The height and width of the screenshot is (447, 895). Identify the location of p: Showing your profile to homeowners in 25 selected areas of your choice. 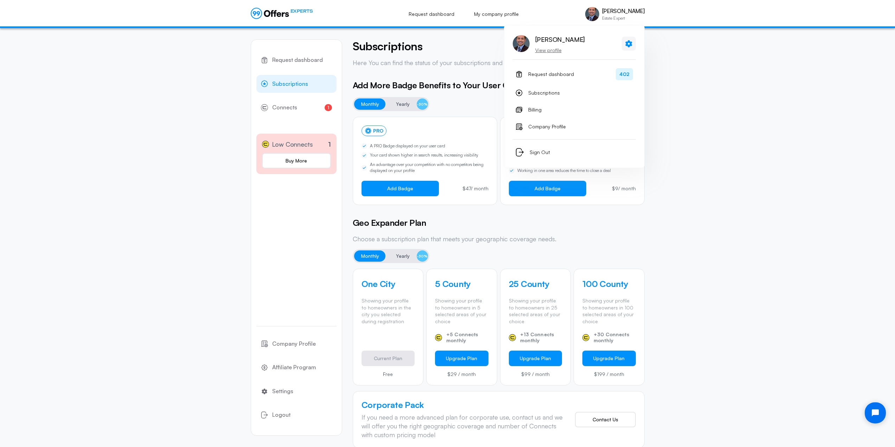
(535, 311).